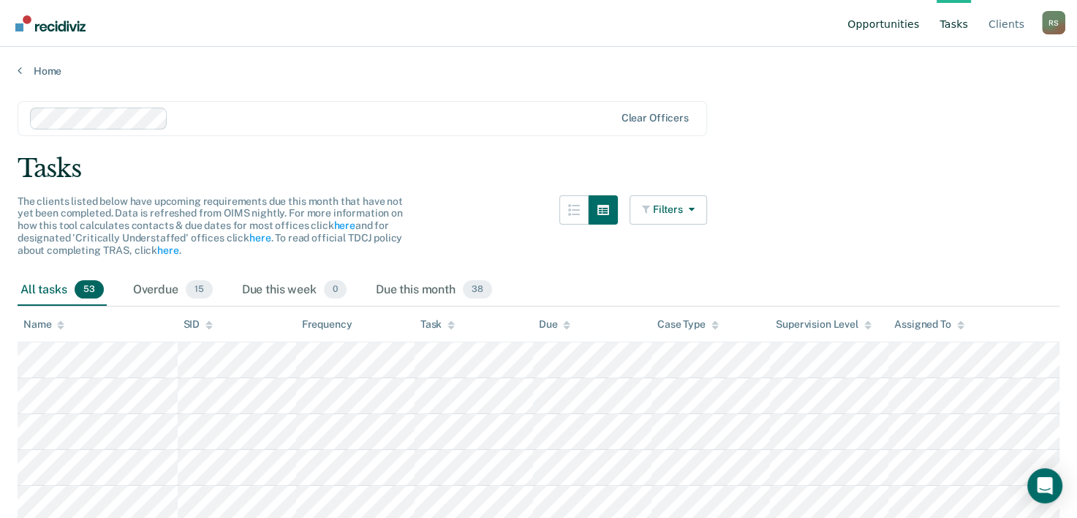 The image size is (1077, 518). I want to click on span: The clients listed below have upcoming requirements due this month that have not yet been complet..., so click(210, 225).